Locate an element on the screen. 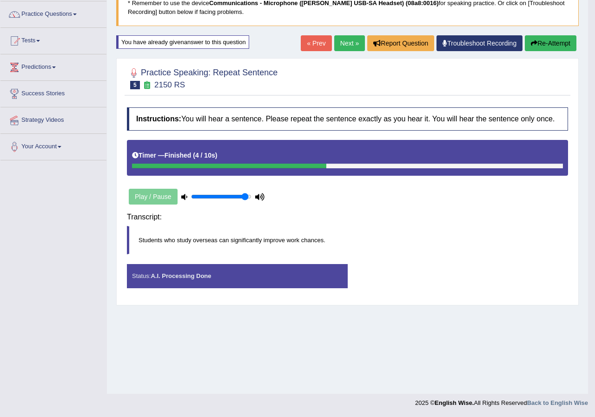 Image resolution: width=595 pixels, height=417 pixels. h2: Practice Speaking: Repeat Sentence is located at coordinates (202, 78).